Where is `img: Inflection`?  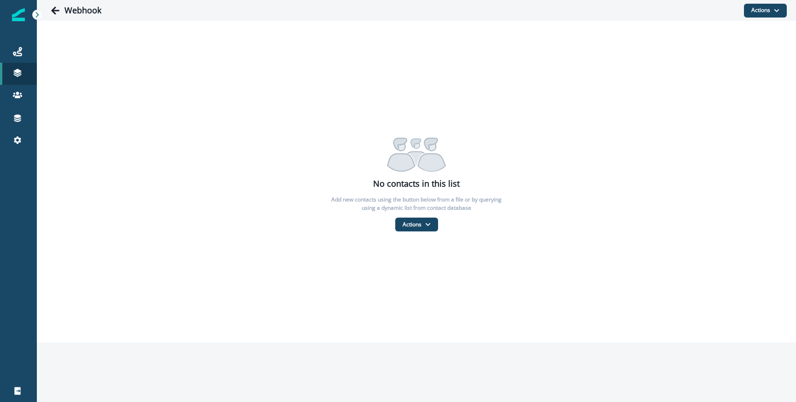 img: Inflection is located at coordinates (18, 15).